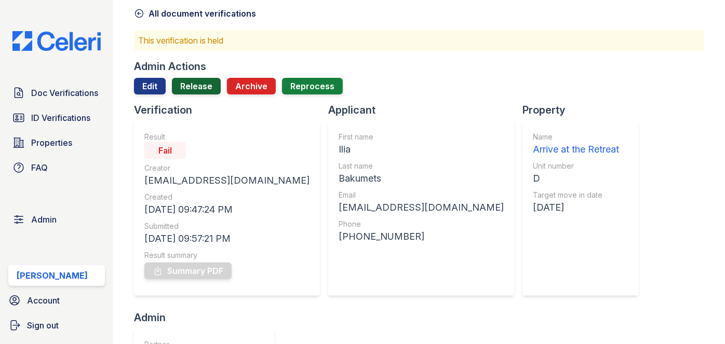 This screenshot has height=344, width=725. What do you see at coordinates (421, 166) in the screenshot?
I see `div: Last name` at bounding box center [421, 166].